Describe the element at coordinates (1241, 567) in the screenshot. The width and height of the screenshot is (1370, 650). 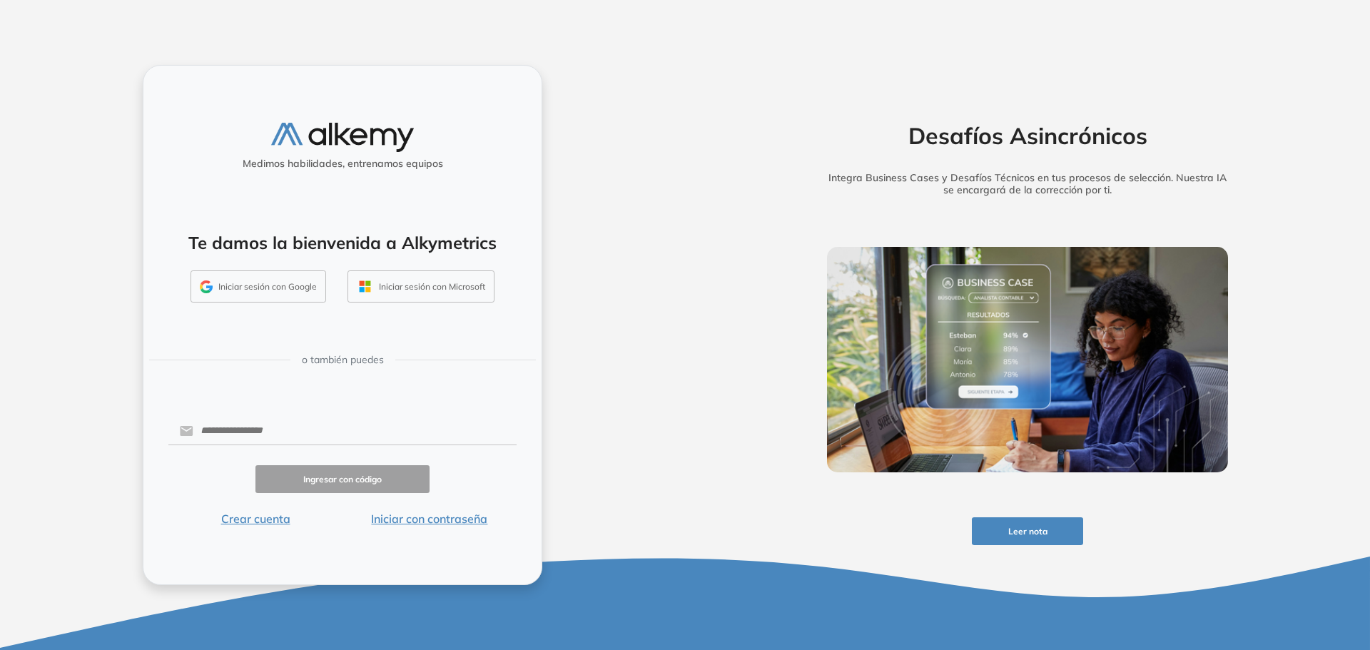
I see `div: Widget de chat` at that location.